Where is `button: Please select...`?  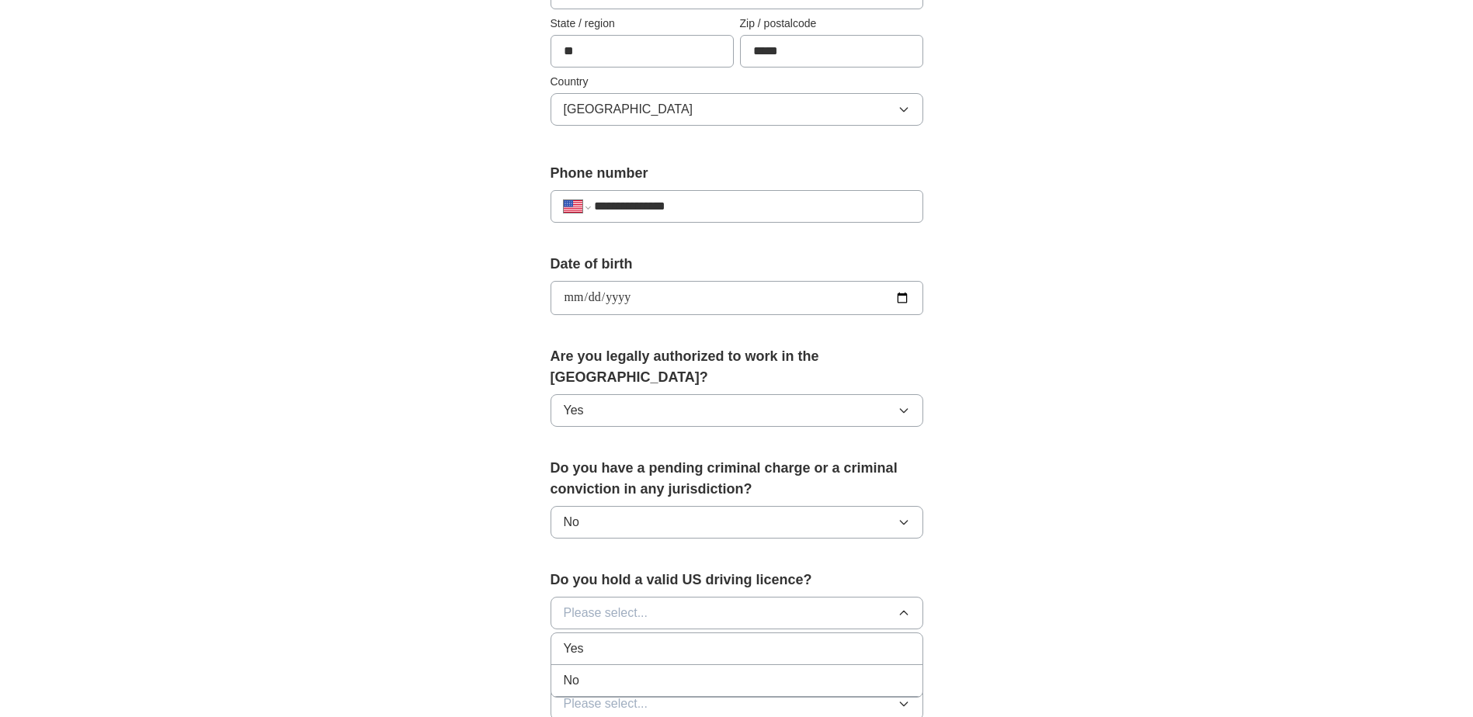 button: Please select... is located at coordinates (737, 613).